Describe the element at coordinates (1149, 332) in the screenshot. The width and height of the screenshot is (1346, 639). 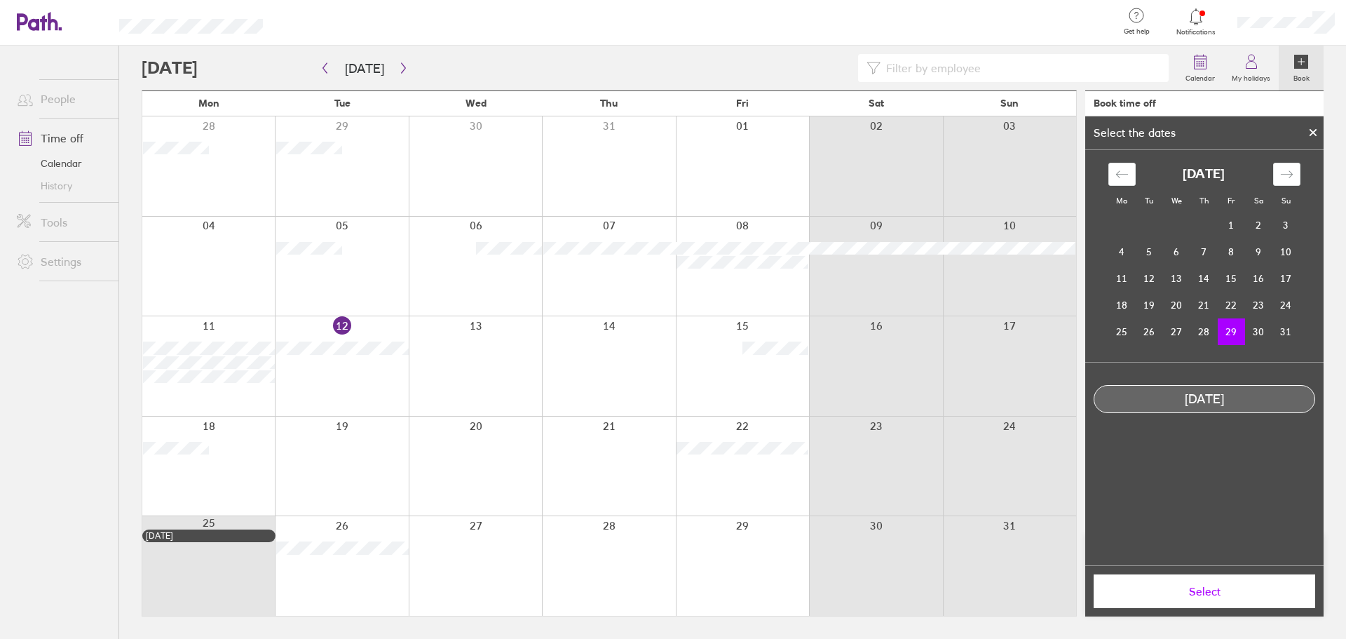
I see `td: Tuesday, August 26, 2025` at that location.